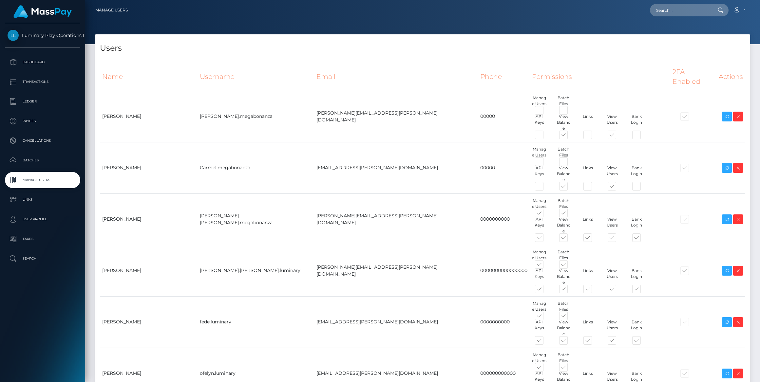 This screenshot has height=382, width=760. Describe the element at coordinates (149, 77) in the screenshot. I see `th: Name` at that location.